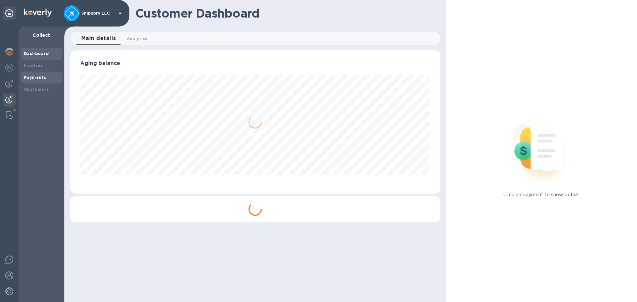 This screenshot has height=302, width=637. Describe the element at coordinates (37, 89) in the screenshot. I see `b: Customers` at that location.